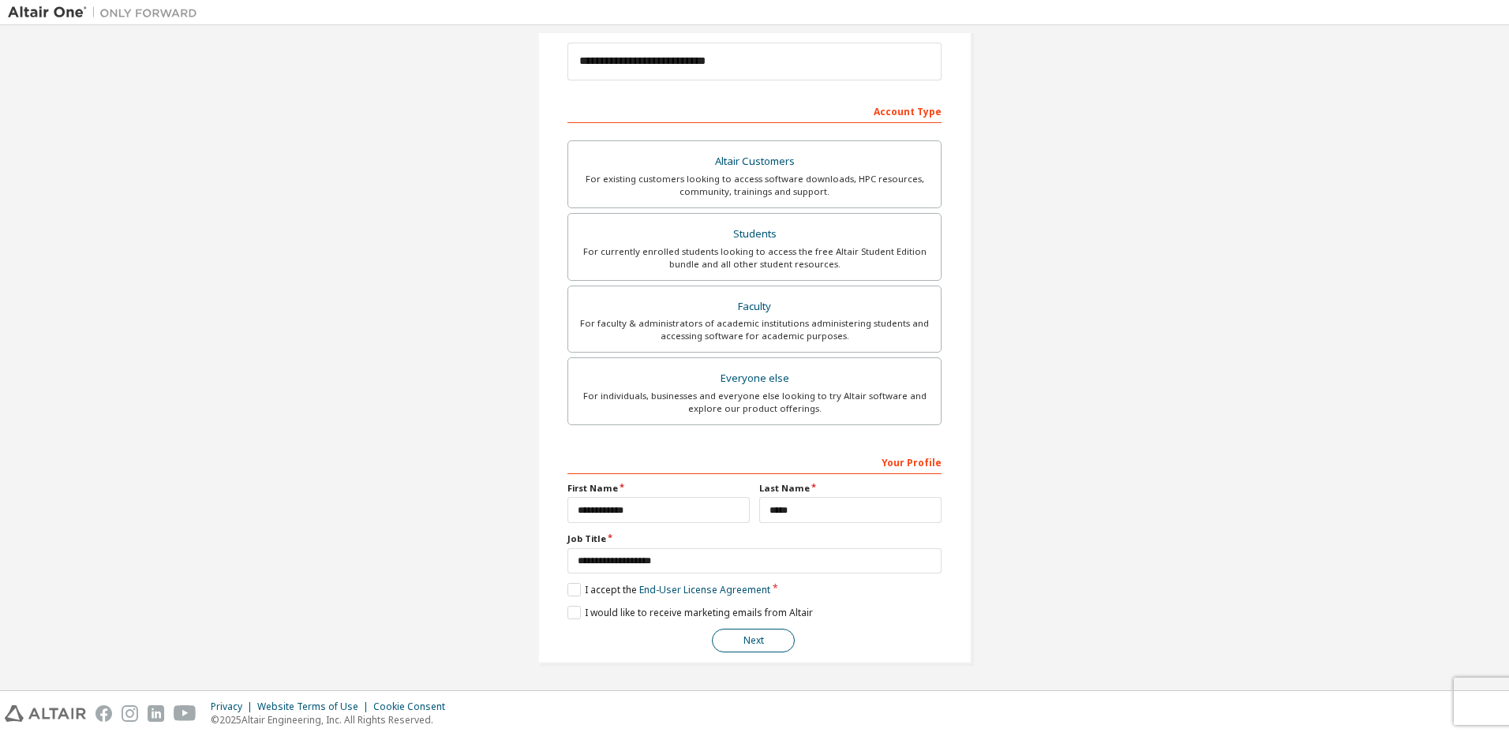 Image resolution: width=1509 pixels, height=736 pixels. Describe the element at coordinates (754, 539) in the screenshot. I see `label: Job Title` at that location.